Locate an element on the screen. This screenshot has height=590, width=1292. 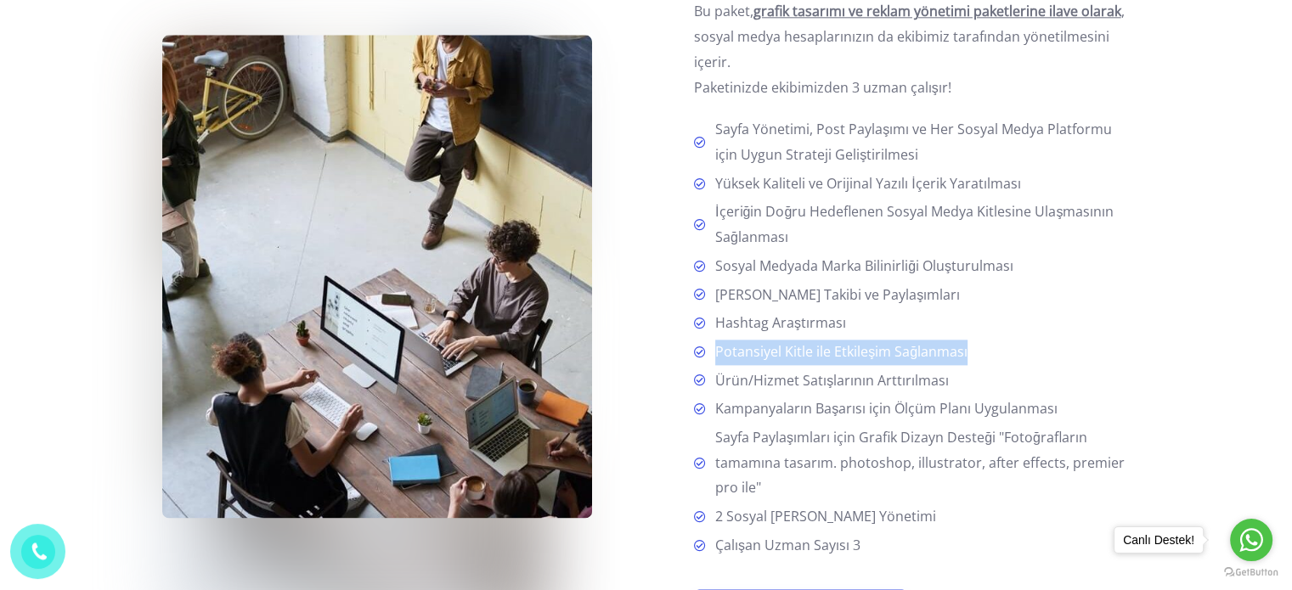
a: Go to whatsapp is located at coordinates (1251, 540).